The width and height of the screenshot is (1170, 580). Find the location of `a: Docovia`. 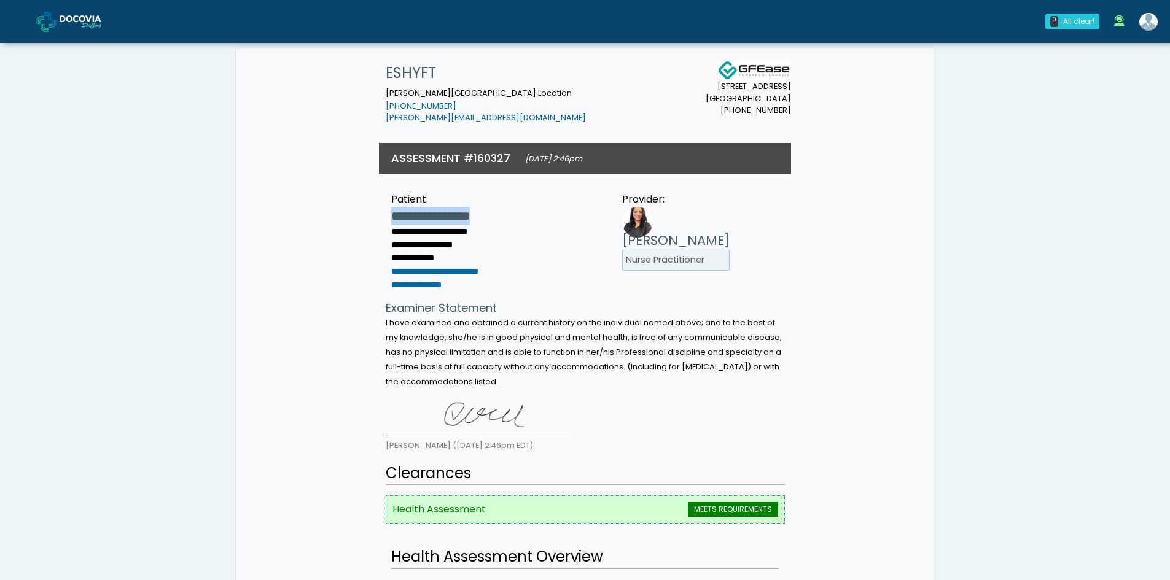

a: Docovia is located at coordinates (79, 21).